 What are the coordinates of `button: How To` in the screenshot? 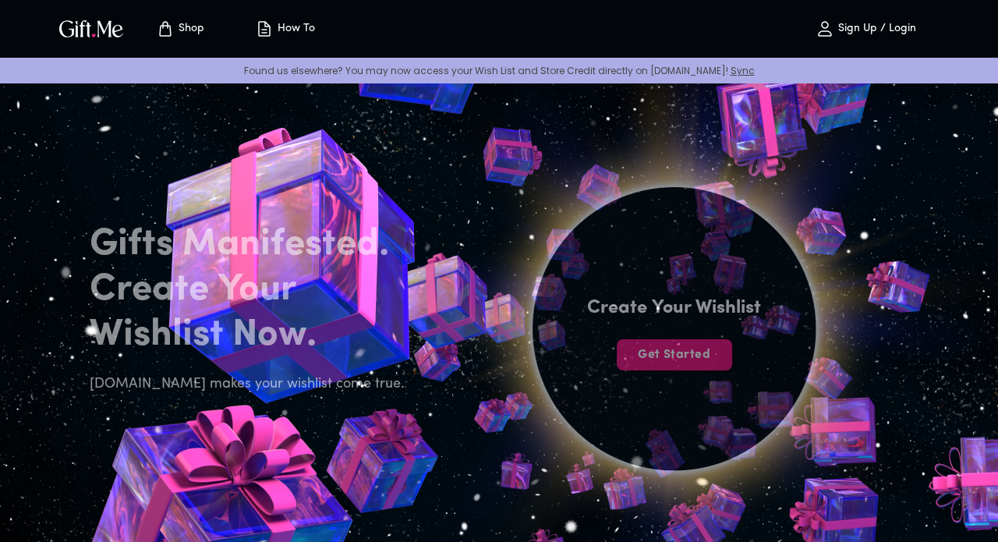 It's located at (285, 29).